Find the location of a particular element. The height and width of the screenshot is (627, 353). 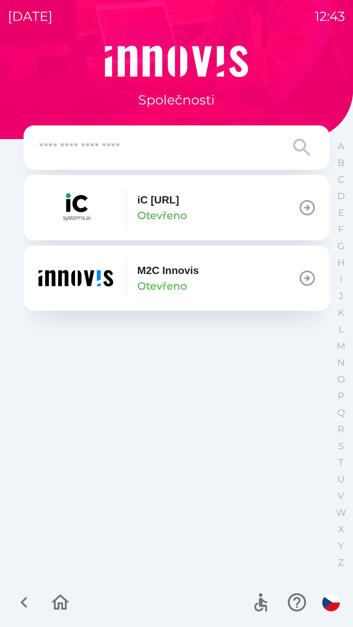

p: S is located at coordinates (341, 446).